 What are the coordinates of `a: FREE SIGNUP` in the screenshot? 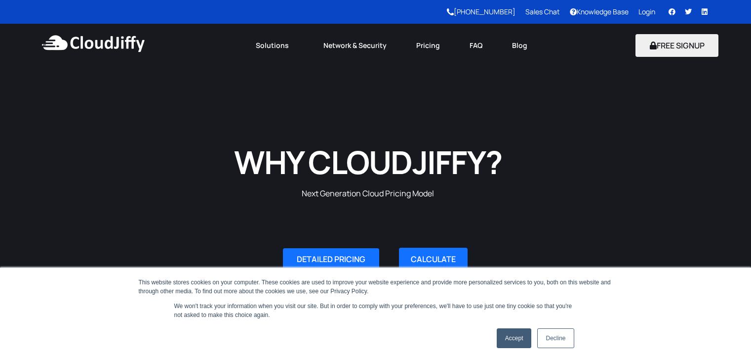 It's located at (677, 45).